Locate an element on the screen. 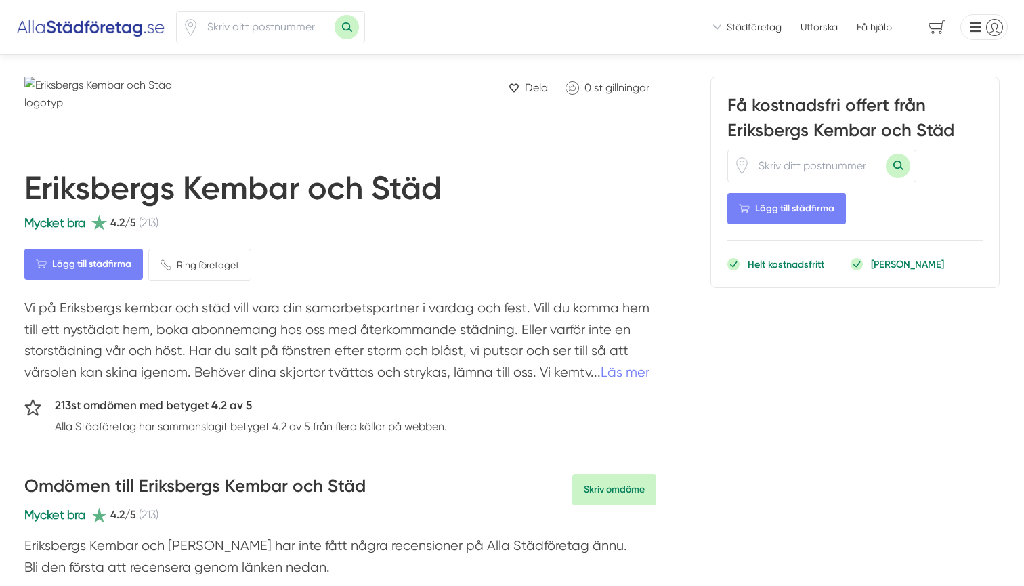  span: Ring företaget is located at coordinates (208, 265).